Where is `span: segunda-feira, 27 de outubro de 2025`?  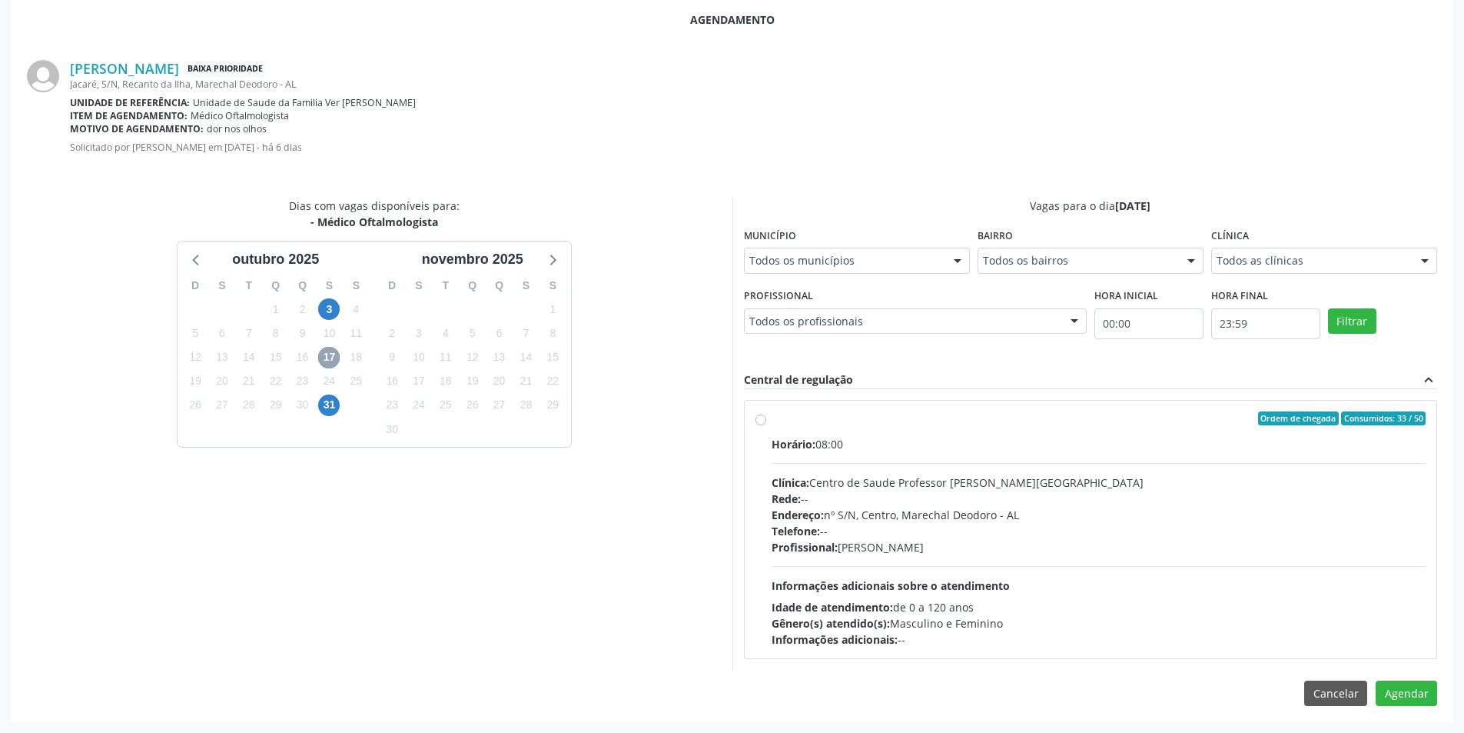 span: segunda-feira, 27 de outubro de 2025 is located at coordinates (222, 405).